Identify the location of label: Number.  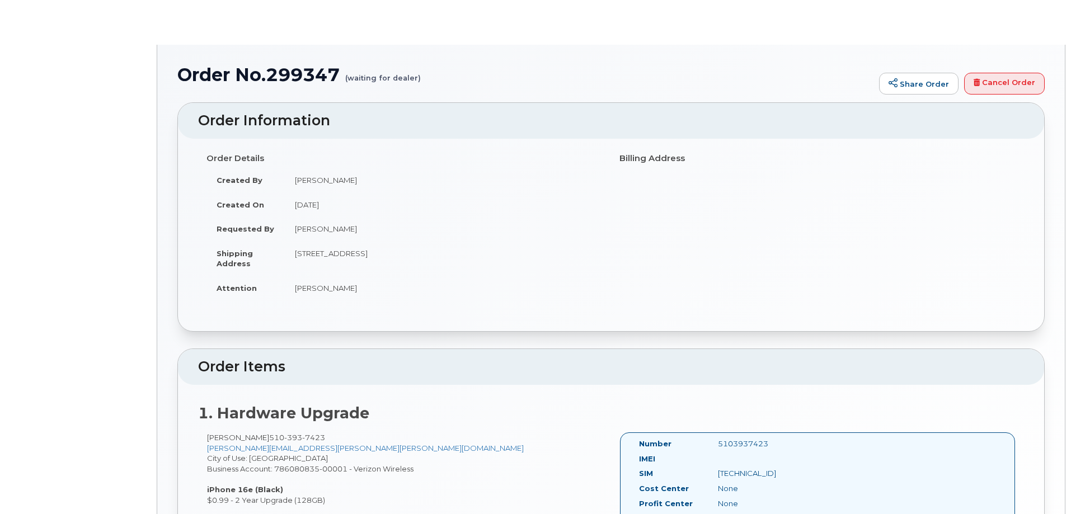
(655, 444).